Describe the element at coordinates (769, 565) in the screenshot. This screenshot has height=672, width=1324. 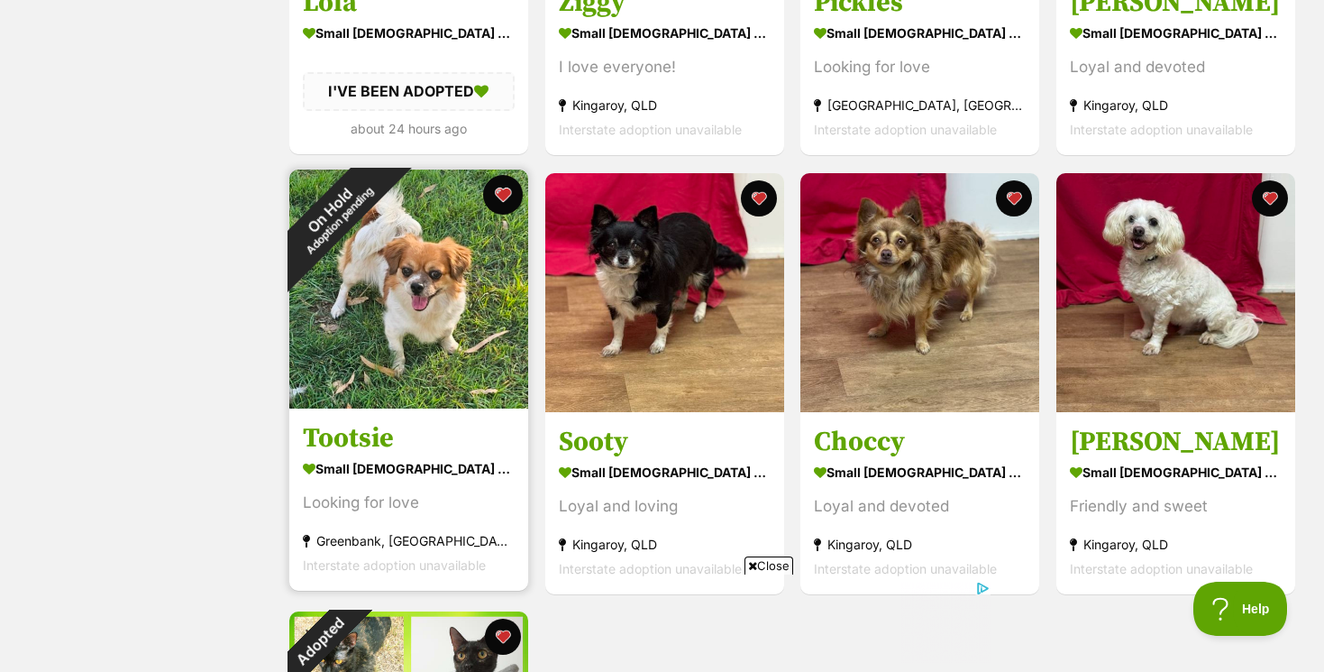
I see `span: Close` at that location.